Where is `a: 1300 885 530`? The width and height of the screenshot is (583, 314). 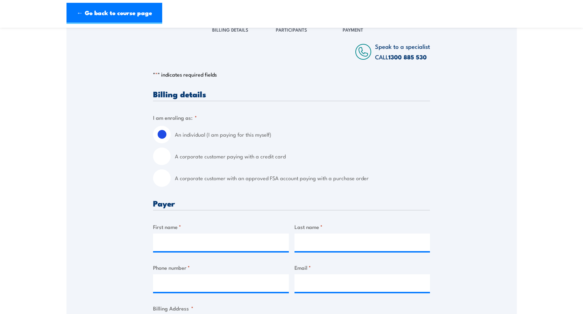 a: 1300 885 530 is located at coordinates (407, 57).